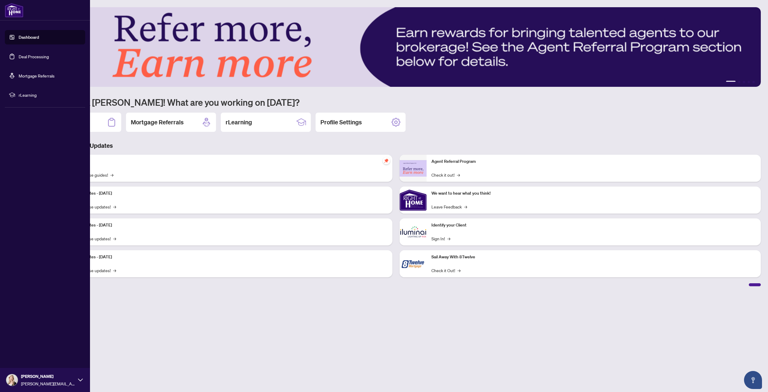 This screenshot has width=768, height=392. What do you see at coordinates (594, 257) in the screenshot?
I see `p: Sail Away With 8Twelve` at bounding box center [594, 257].